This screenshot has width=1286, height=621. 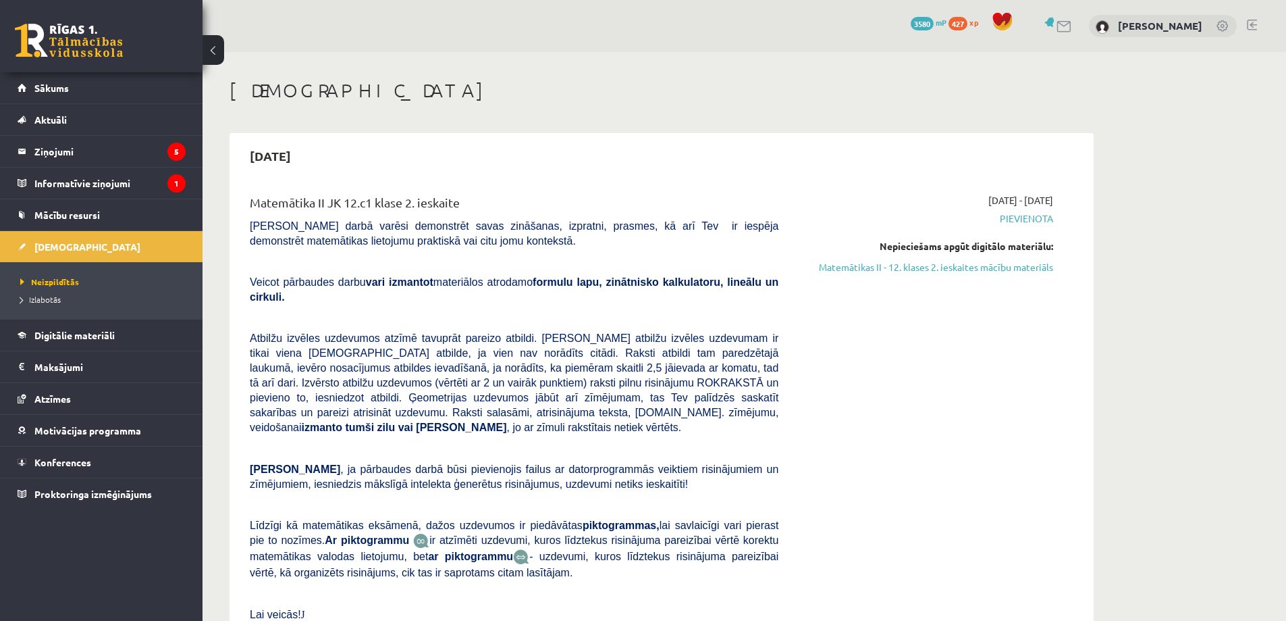 I want to click on a: Informatīvie ziņojumi1, so click(x=101, y=183).